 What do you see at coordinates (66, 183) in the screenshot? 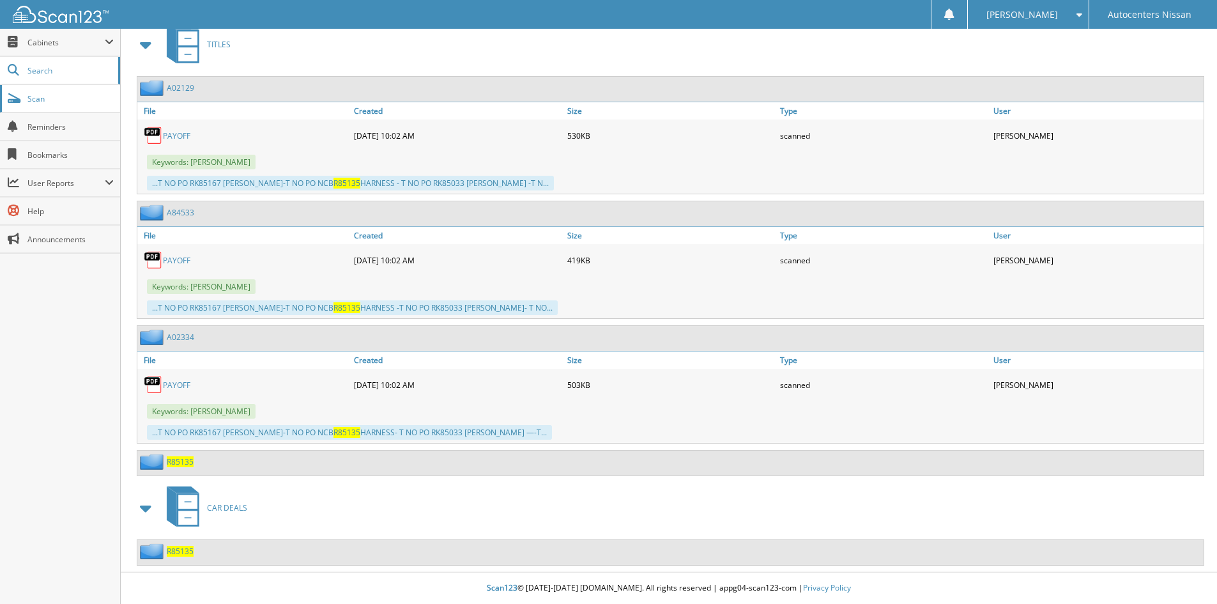
I see `span: User Reports` at bounding box center [66, 183].